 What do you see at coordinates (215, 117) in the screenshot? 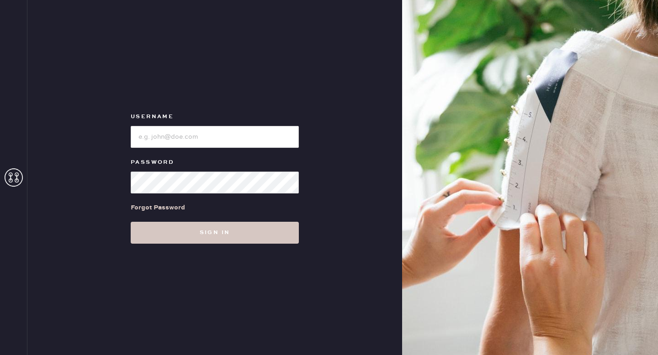
I see `label: Username` at bounding box center [215, 117].